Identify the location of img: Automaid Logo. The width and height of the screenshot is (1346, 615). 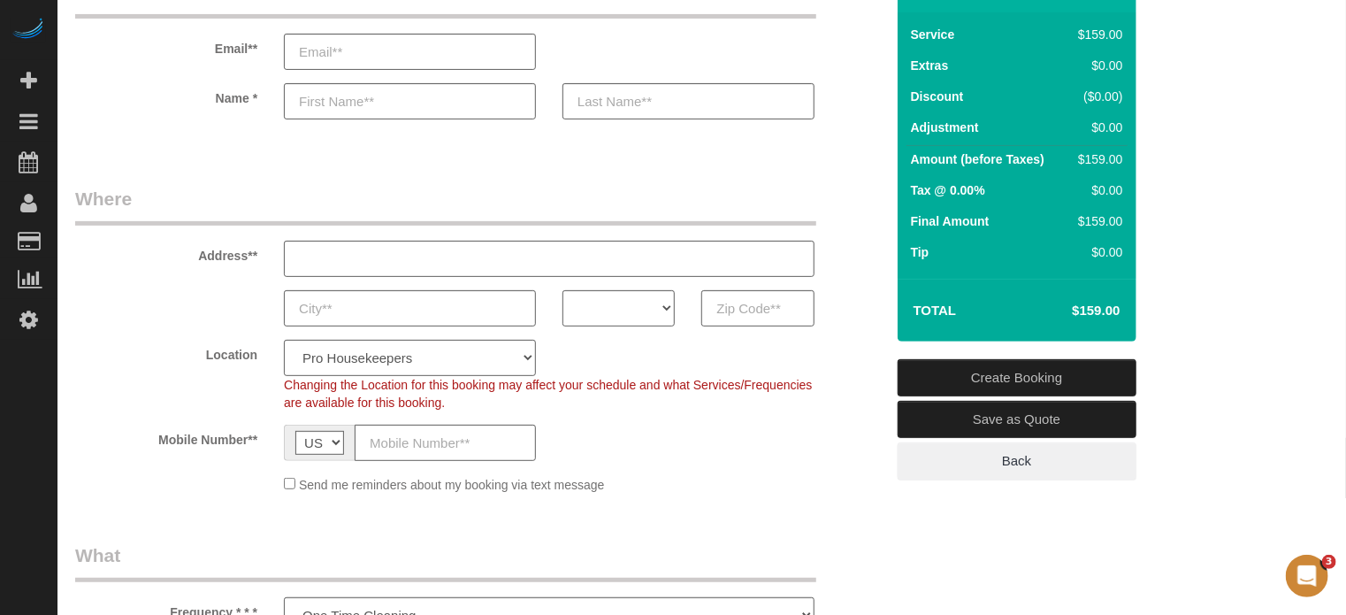
(28, 30).